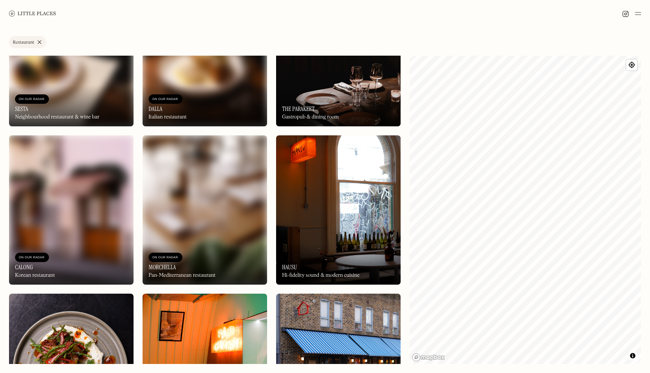  What do you see at coordinates (71, 210) in the screenshot?
I see `a: CalongCalongOn Our RadarCalongKorean restaurant` at bounding box center [71, 210].